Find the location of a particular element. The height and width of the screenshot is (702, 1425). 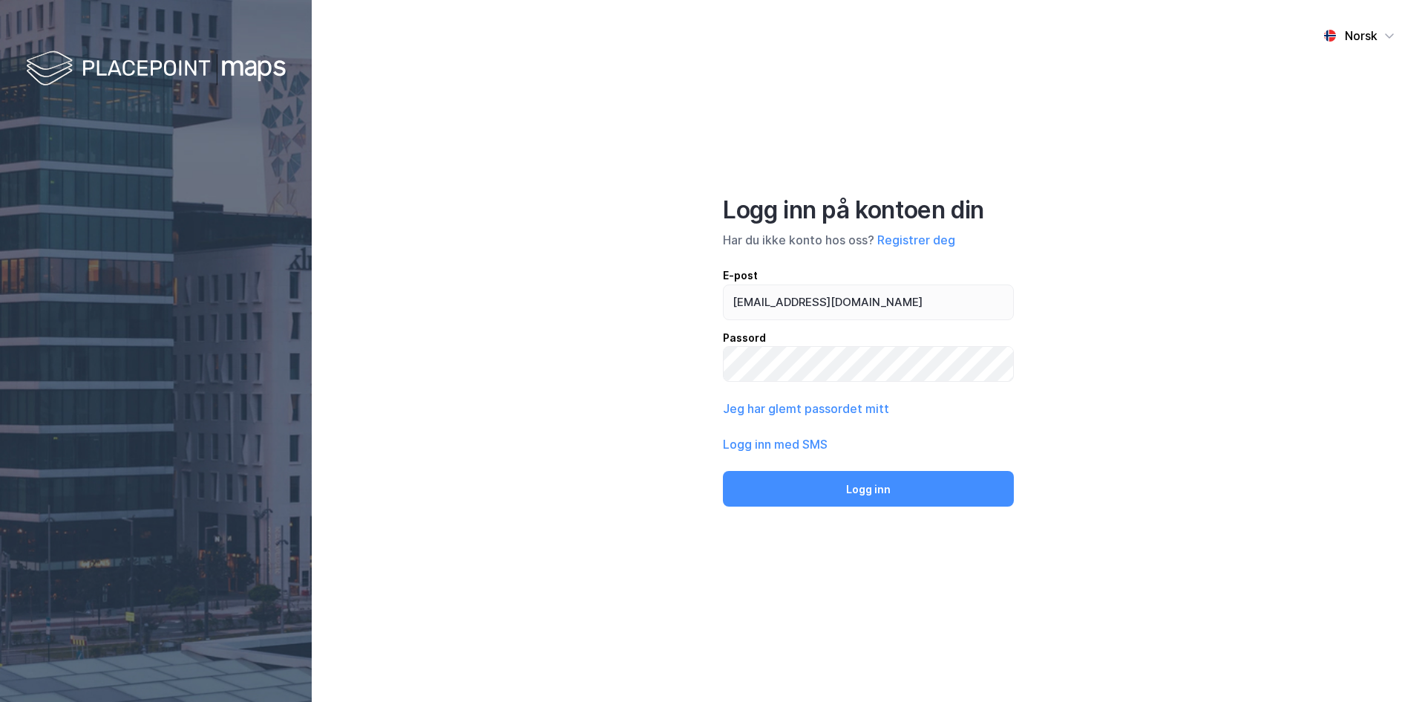

div: Passord is located at coordinates (869, 338).